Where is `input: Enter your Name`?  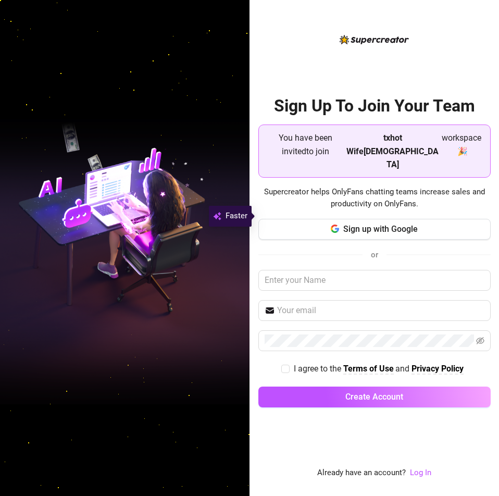 input: Enter your Name is located at coordinates (374, 280).